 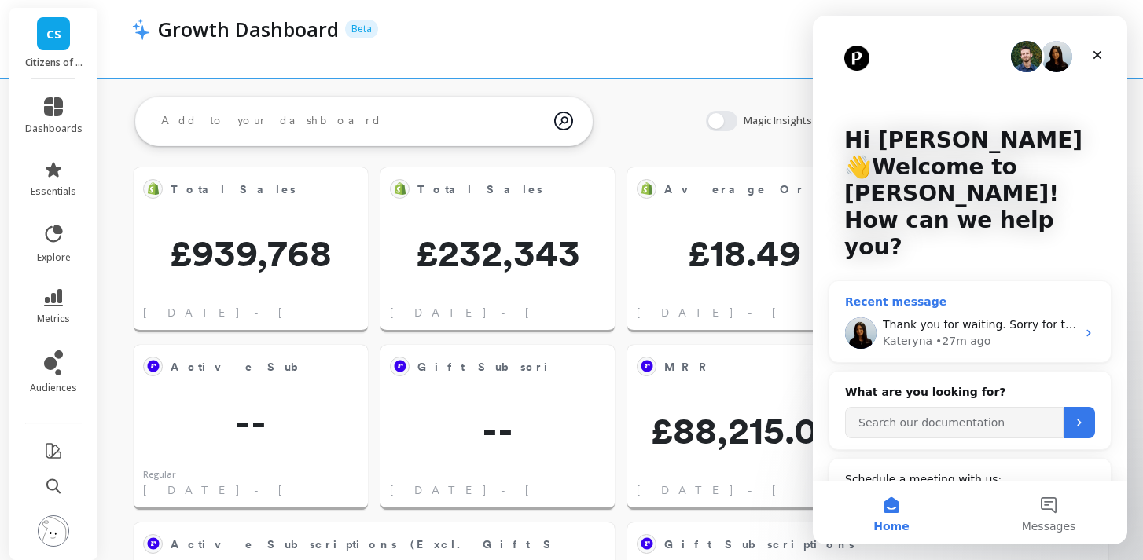 What do you see at coordinates (78, 511) in the screenshot?
I see `span: Home` at bounding box center [78, 511].